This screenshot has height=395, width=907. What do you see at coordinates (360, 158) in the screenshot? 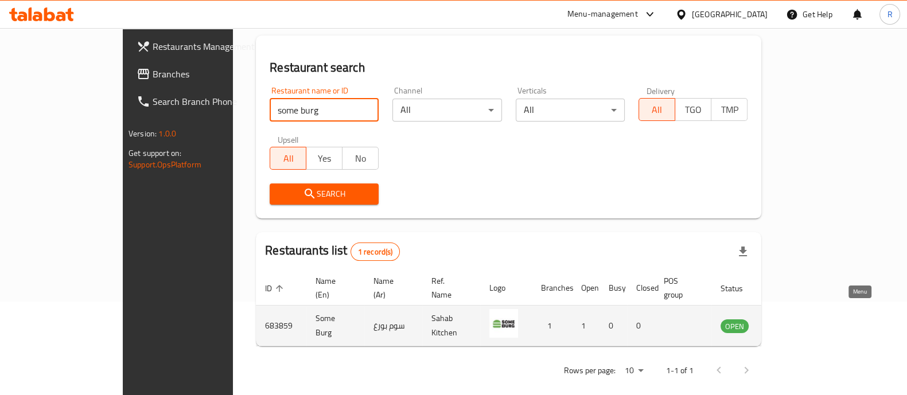
I see `button: No` at bounding box center [360, 158].